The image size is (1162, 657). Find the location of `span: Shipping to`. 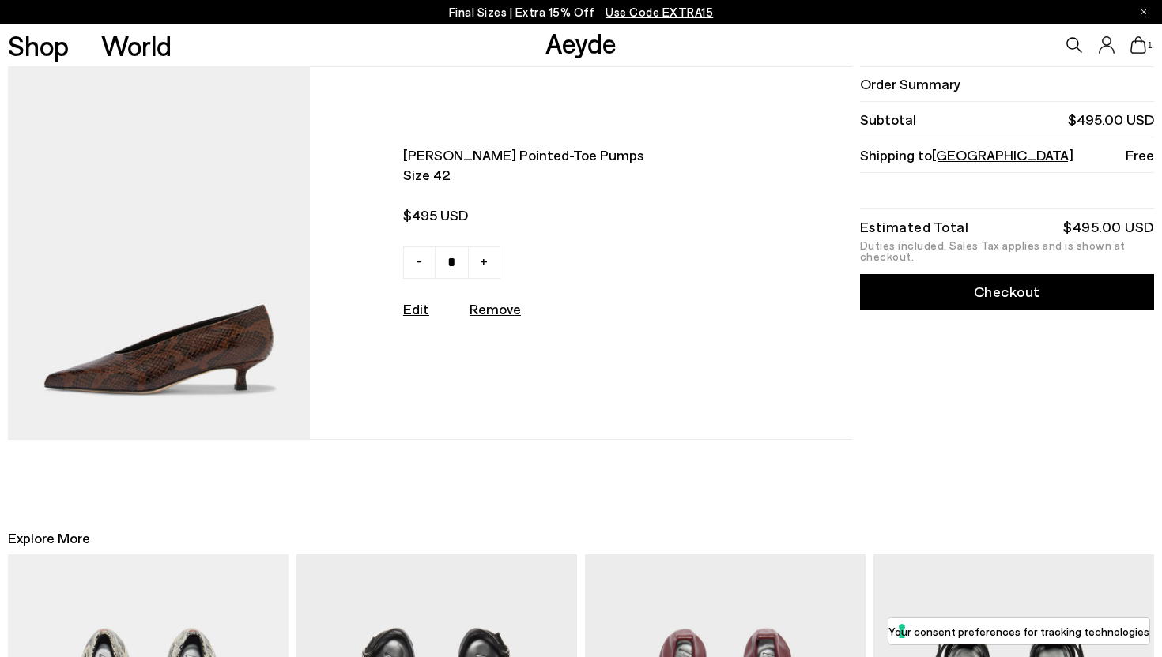

span: Shipping to is located at coordinates (966, 155).